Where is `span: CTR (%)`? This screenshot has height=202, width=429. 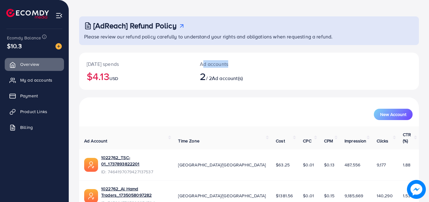 span: CTR (%) is located at coordinates (406, 138).